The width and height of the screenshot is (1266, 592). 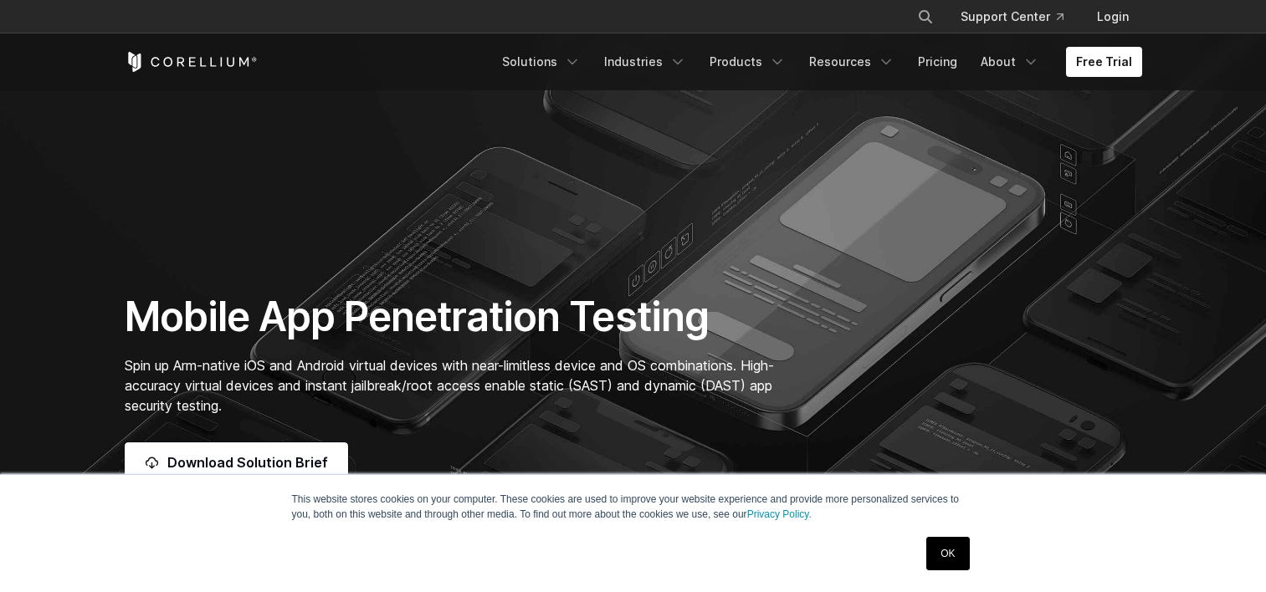 What do you see at coordinates (1012, 17) in the screenshot?
I see `a: Support Center` at bounding box center [1012, 17].